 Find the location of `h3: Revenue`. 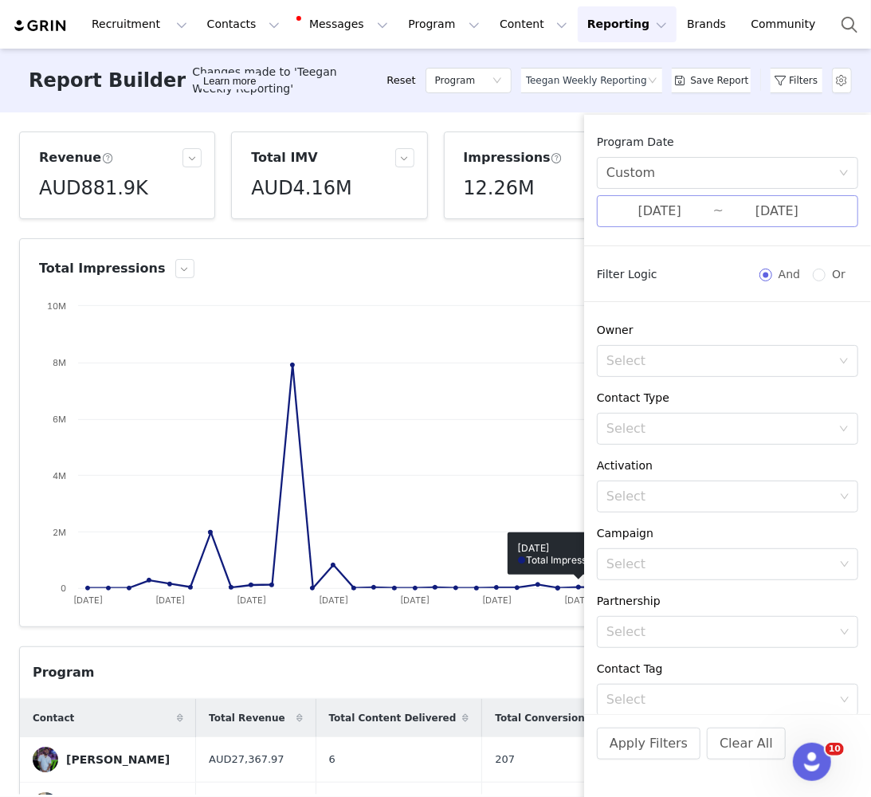

h3: Revenue is located at coordinates (76, 158).